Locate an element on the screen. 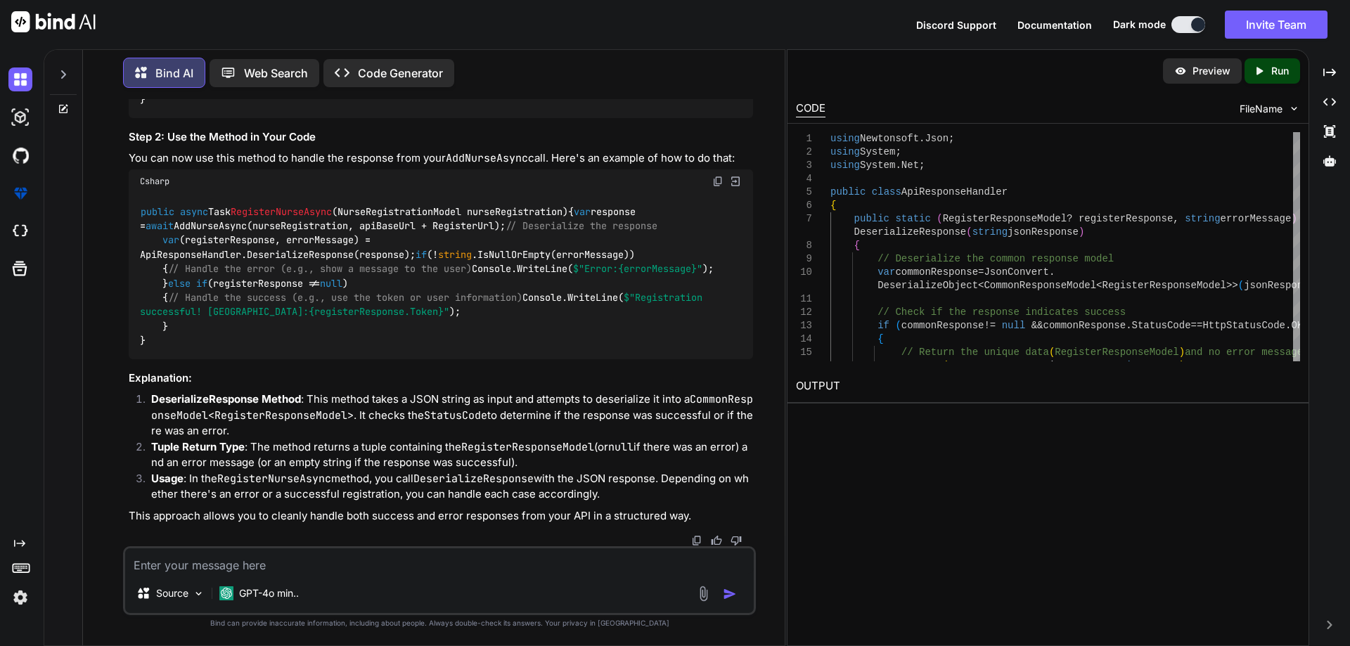  span: // Deserialize the response is located at coordinates (581, 226).